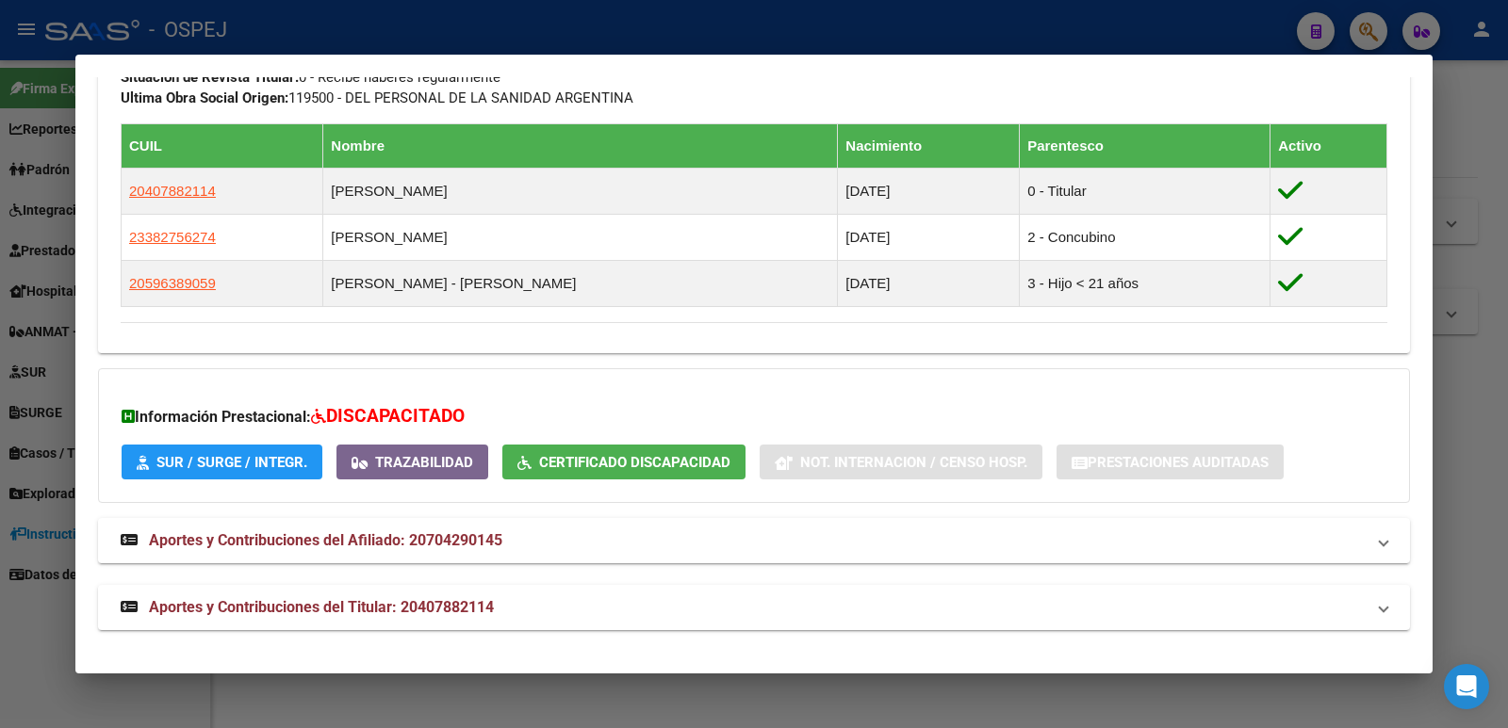 This screenshot has width=1508, height=728. I want to click on span: 23382756274, so click(172, 237).